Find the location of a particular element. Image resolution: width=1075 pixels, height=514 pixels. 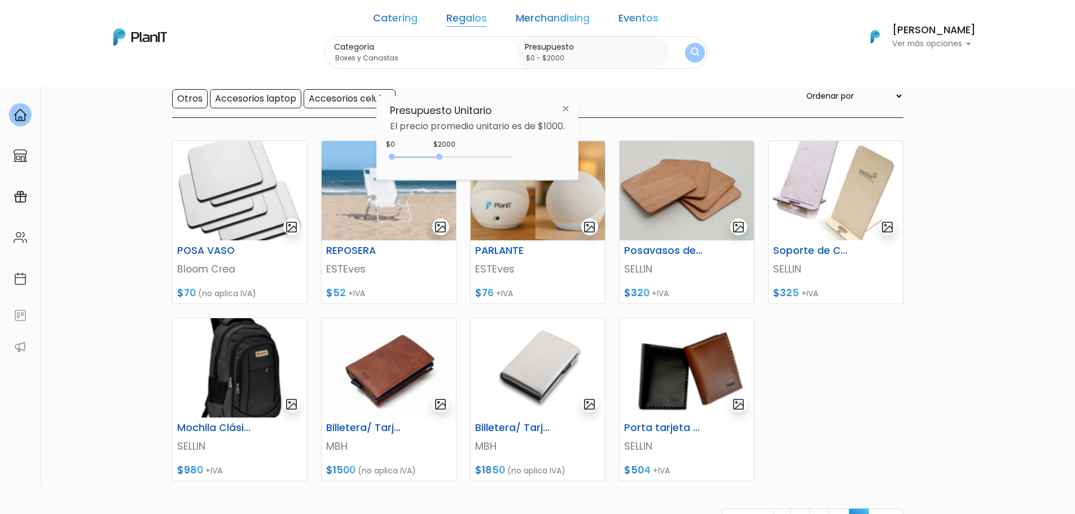

a: gallery-light Mochila Clásica Eco SELLIN $980 +IVA is located at coordinates (240, 400).